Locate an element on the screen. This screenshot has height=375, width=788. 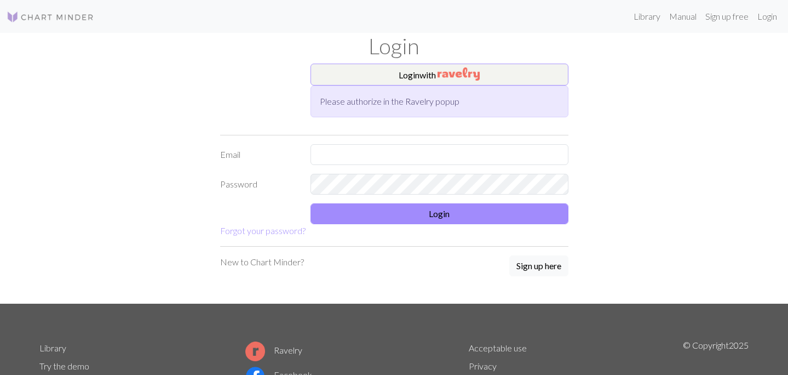
h1: Login is located at coordinates (394, 46).